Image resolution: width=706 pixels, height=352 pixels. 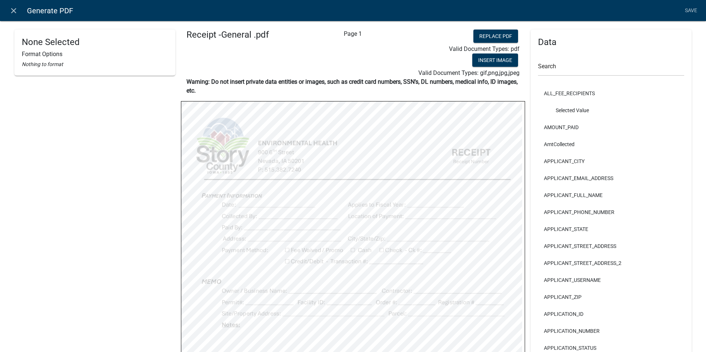 What do you see at coordinates (238, 35) in the screenshot?
I see `h4: Receipt -General .pdf` at bounding box center [238, 35].